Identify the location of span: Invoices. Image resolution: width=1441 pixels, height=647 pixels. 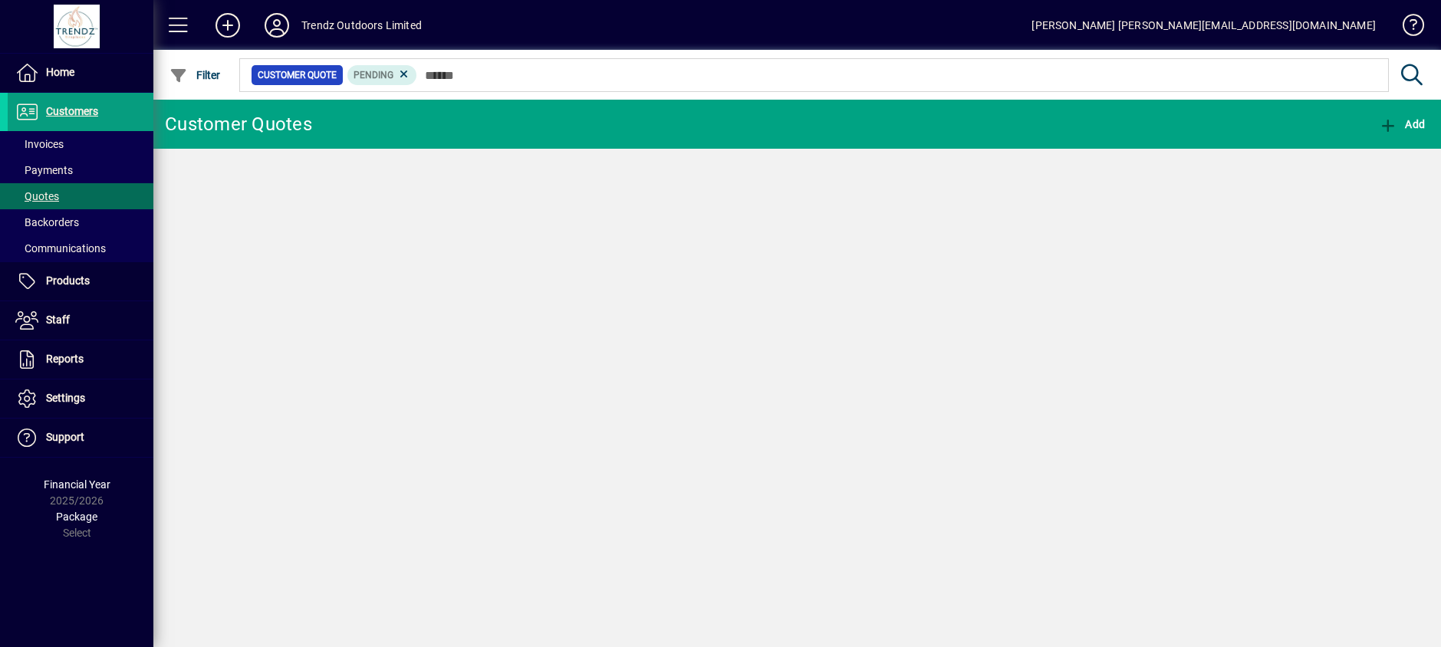
(39, 144).